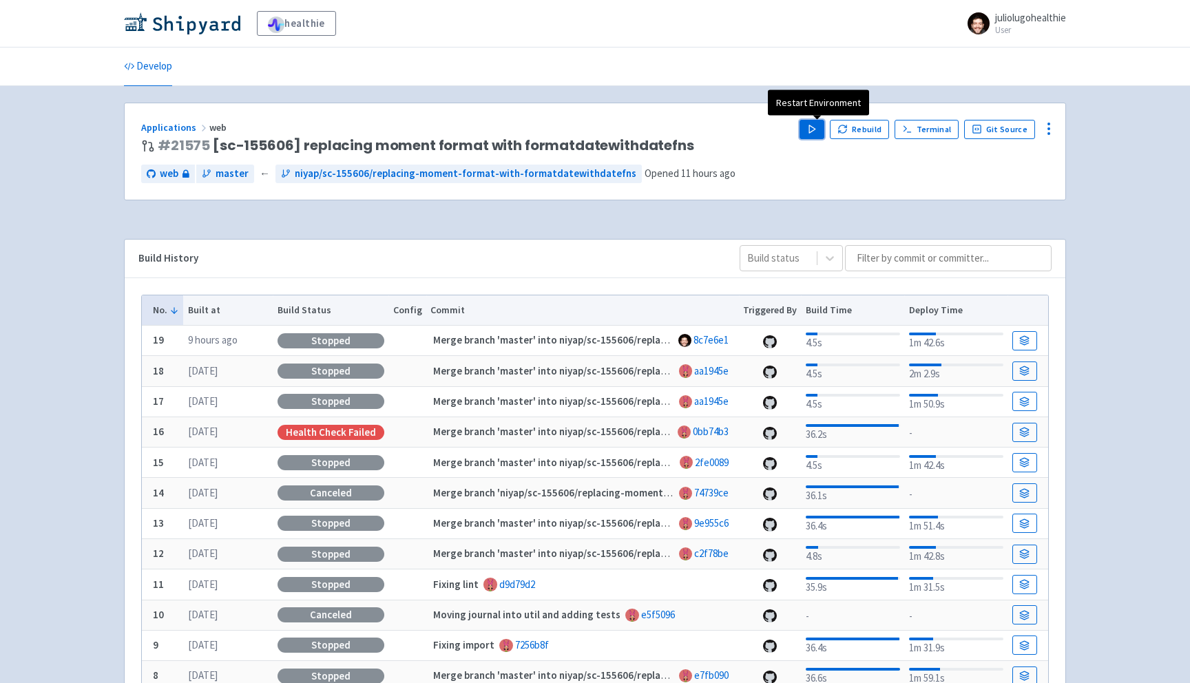 This screenshot has height=683, width=1190. What do you see at coordinates (711, 492) in the screenshot?
I see `a: 74739ce` at bounding box center [711, 492].